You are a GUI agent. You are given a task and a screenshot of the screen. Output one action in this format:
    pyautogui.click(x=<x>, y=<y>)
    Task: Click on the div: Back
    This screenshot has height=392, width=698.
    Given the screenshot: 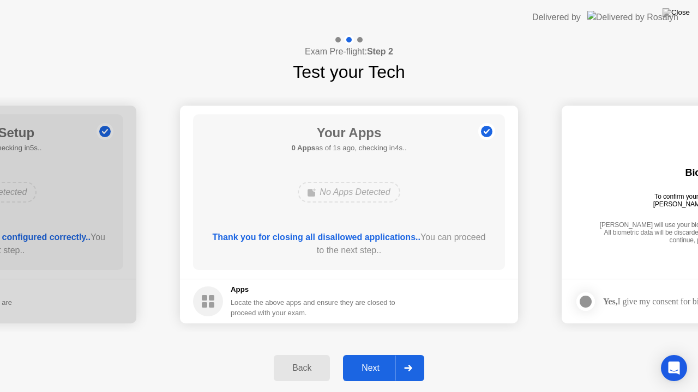 What is the action you would take?
    pyautogui.click(x=301, y=368)
    